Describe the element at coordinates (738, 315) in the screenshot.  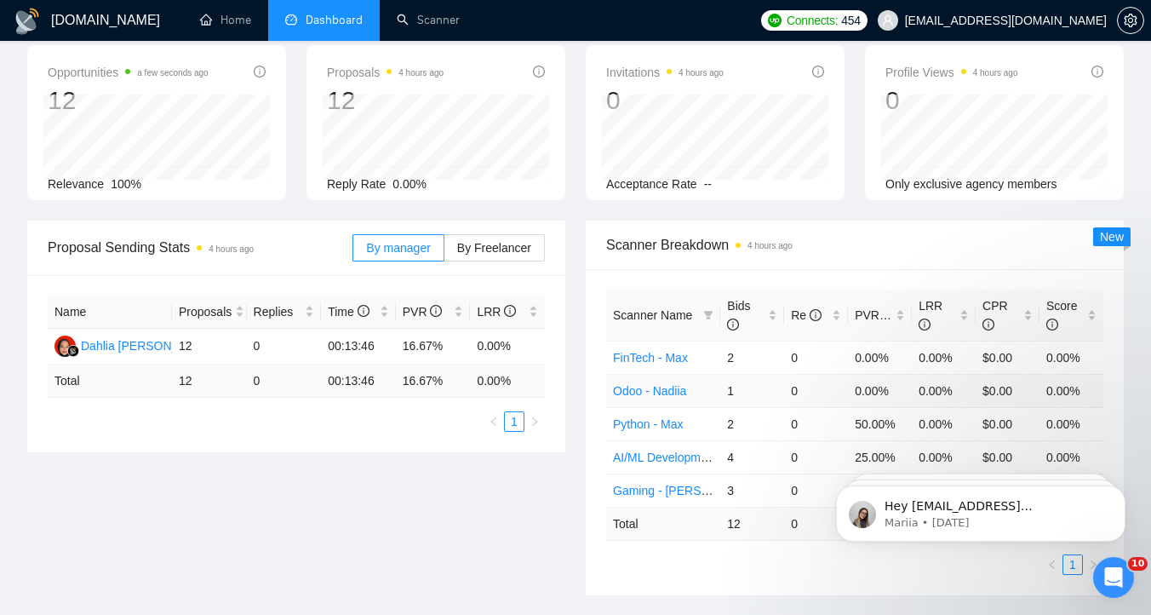
I see `span: Bids` at that location.